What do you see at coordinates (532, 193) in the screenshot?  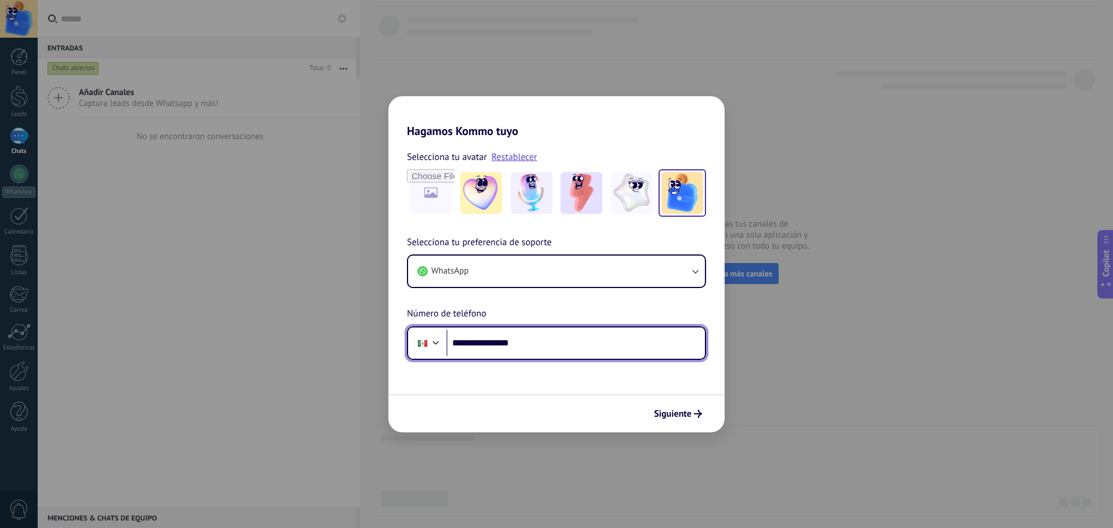 I see `img: -2.jpeg` at bounding box center [532, 193].